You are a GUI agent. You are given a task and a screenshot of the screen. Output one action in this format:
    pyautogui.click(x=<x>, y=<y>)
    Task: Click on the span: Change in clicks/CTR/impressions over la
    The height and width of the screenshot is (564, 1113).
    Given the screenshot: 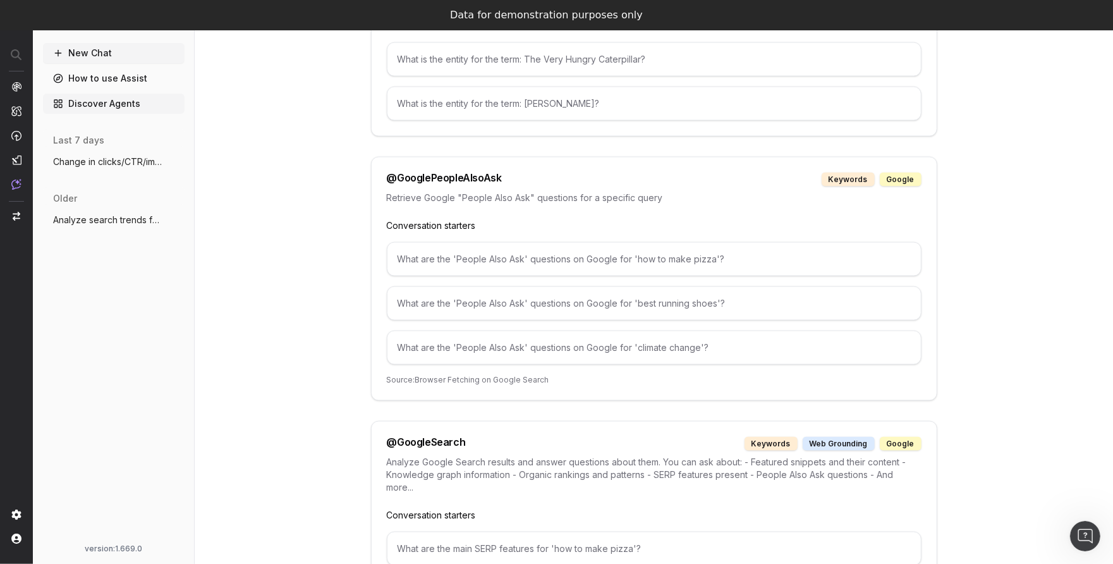 What is the action you would take?
    pyautogui.click(x=109, y=162)
    